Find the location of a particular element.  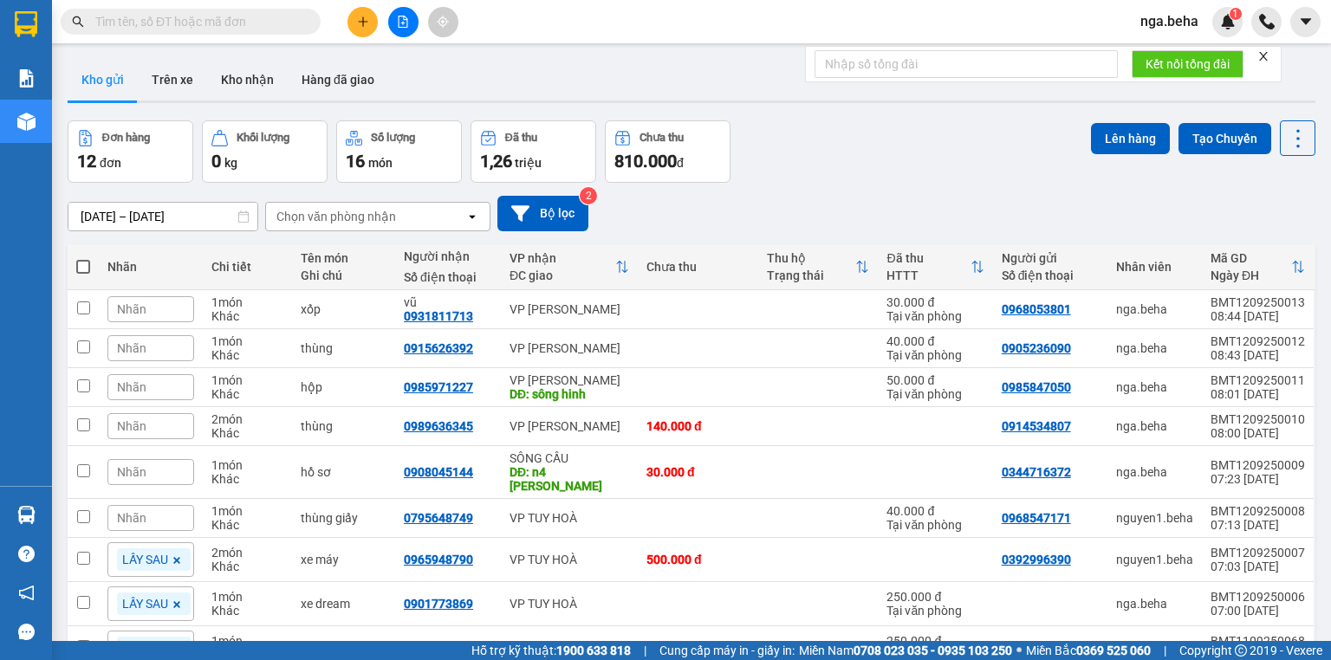

span: aim is located at coordinates (443, 22).